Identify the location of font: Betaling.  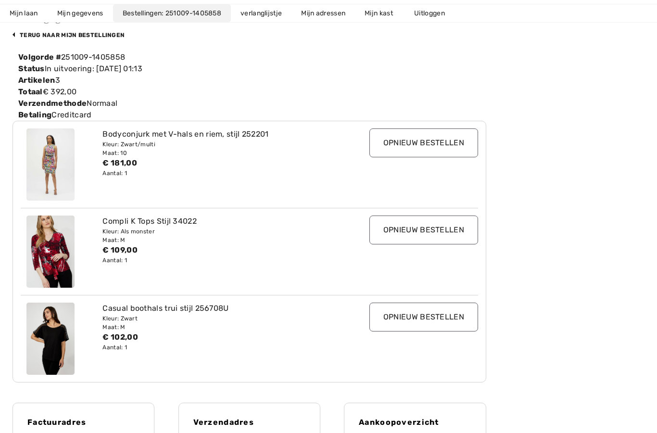
(35, 115).